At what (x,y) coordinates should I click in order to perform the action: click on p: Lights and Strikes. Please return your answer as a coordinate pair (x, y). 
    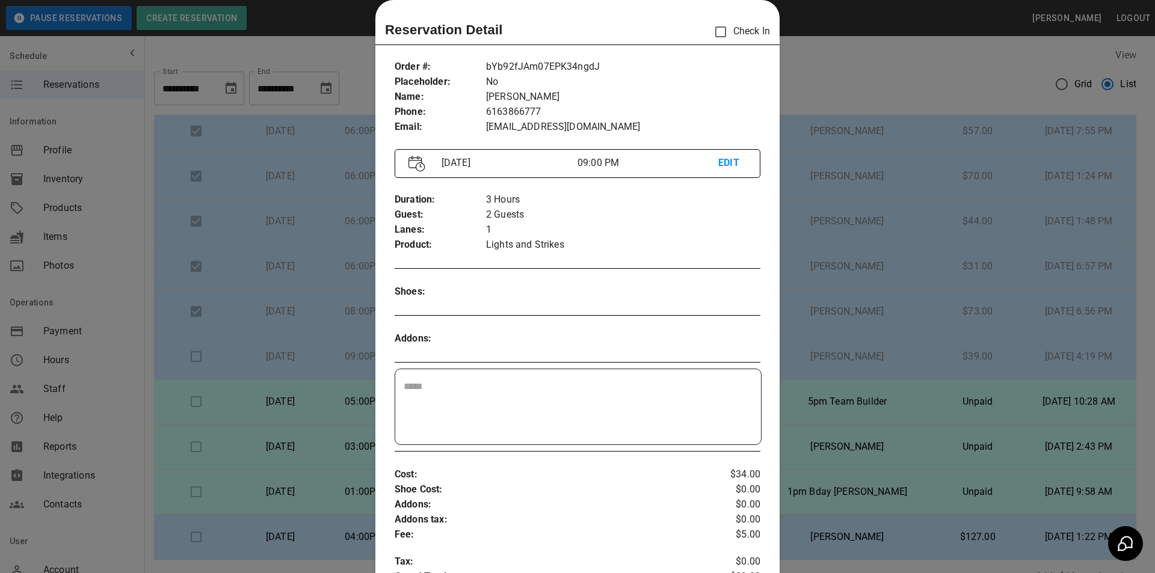
    Looking at the image, I should click on (623, 245).